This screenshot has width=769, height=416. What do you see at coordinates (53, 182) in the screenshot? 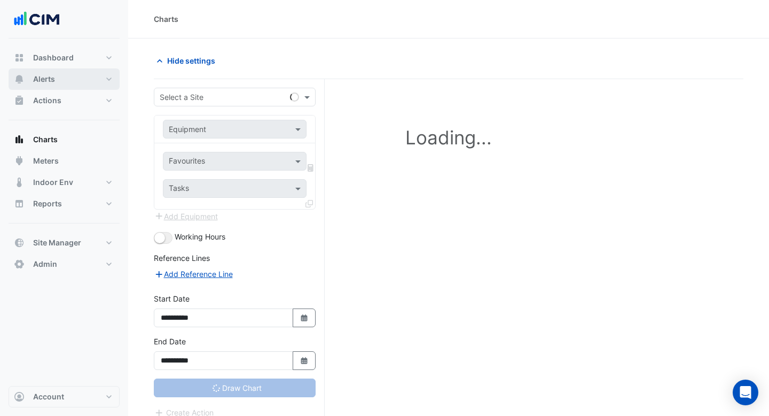
I see `span: Indoor Env` at bounding box center [53, 182].